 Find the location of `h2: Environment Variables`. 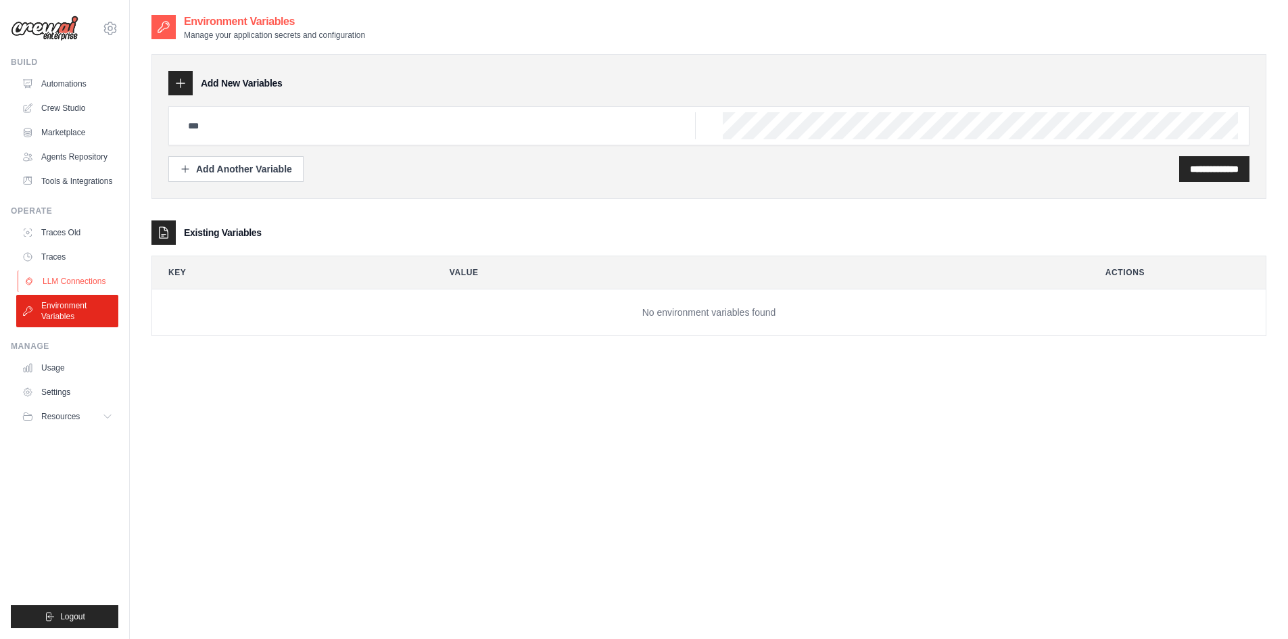

h2: Environment Variables is located at coordinates (275, 22).